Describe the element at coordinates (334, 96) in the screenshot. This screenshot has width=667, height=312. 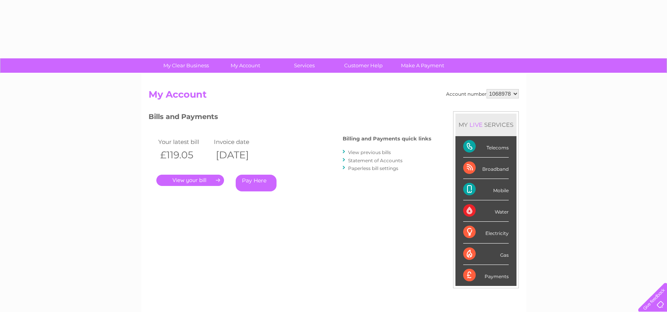
I see `h2: My Account` at that location.